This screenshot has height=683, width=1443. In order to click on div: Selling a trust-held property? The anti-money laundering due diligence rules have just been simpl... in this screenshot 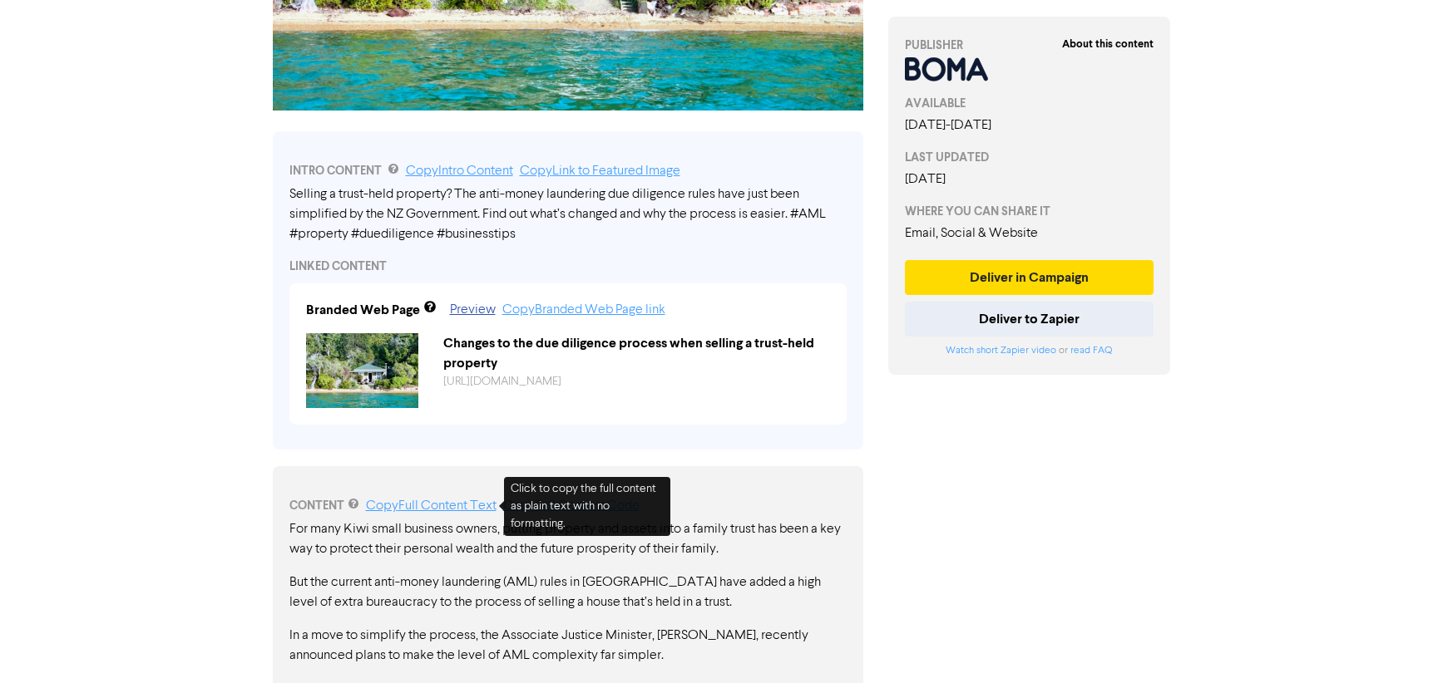, I will do `click(568, 215)`.